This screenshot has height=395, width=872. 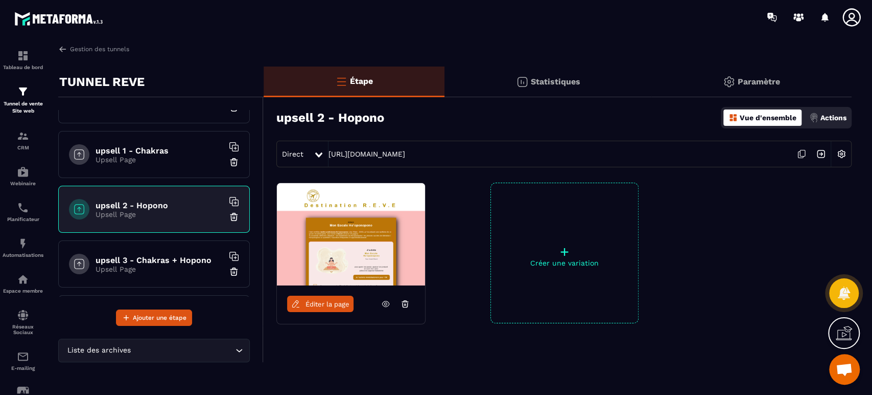 What do you see at coordinates (159, 150) in the screenshot?
I see `h6: upsell 1 - Chakras` at bounding box center [159, 150].